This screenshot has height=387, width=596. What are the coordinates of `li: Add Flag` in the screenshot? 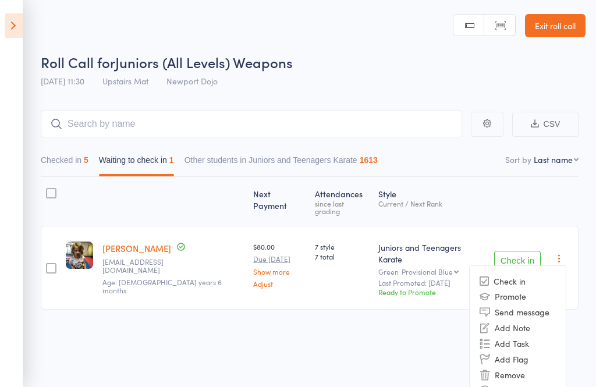 It's located at (518, 359).